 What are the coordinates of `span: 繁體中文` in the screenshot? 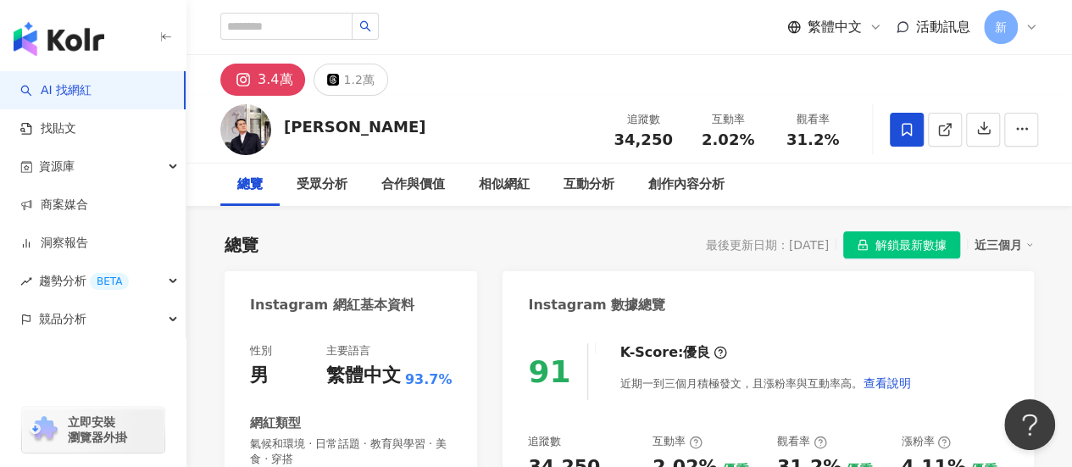 It's located at (835, 27).